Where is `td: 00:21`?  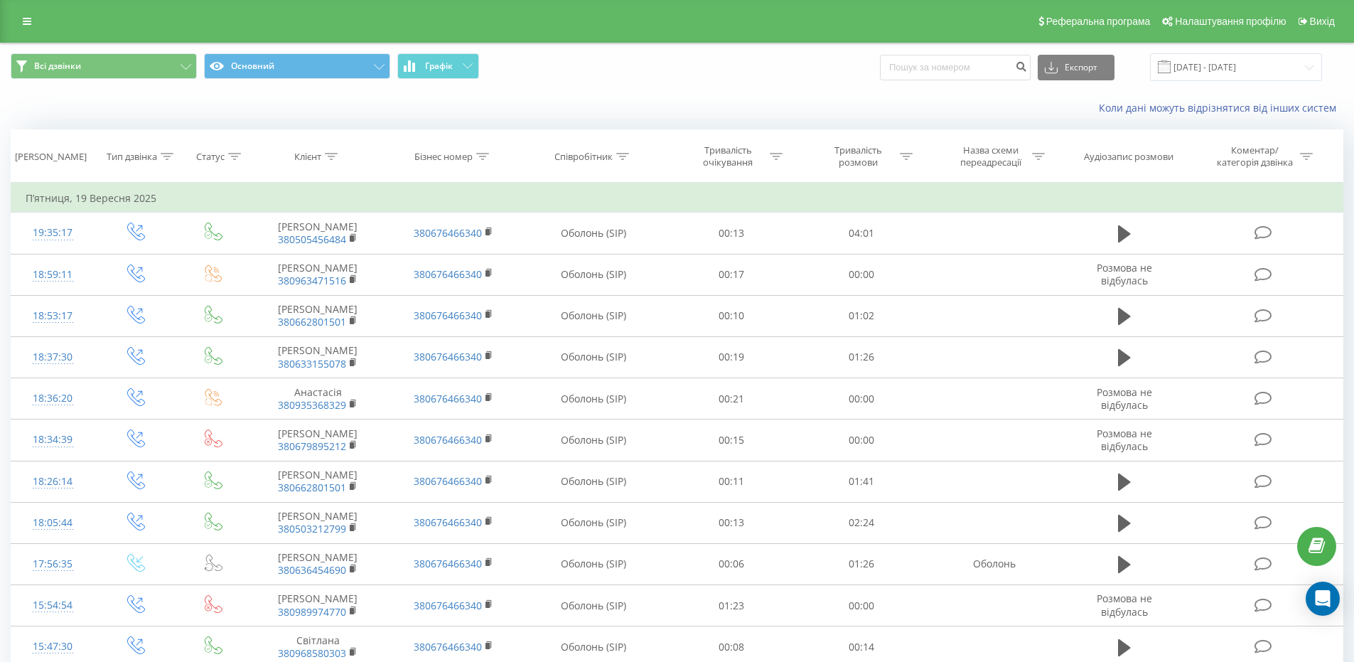 td: 00:21 is located at coordinates (731, 399).